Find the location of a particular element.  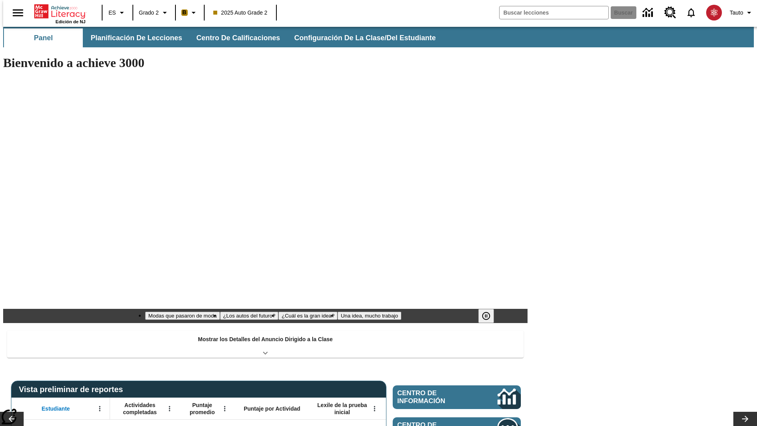

div: Mostrar los Detalles del Anuncio Dirigido a la Clase is located at coordinates (265, 344).